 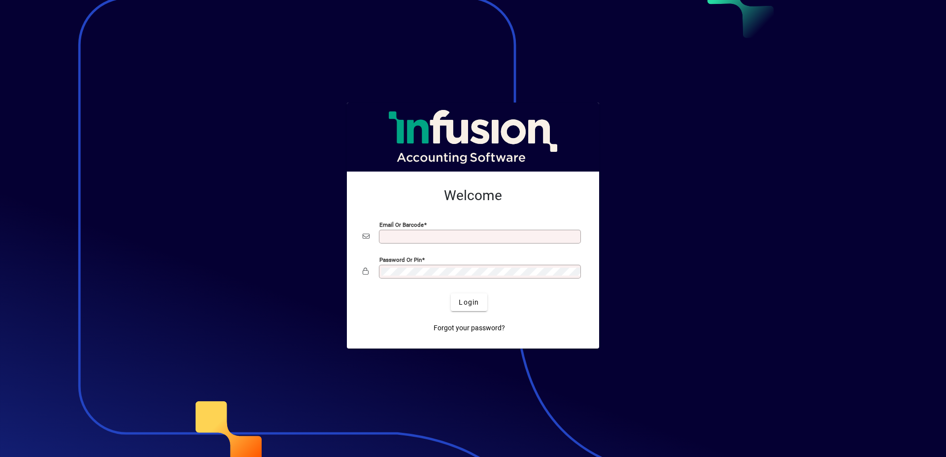 I want to click on a: Forgot your password?, so click(x=469, y=328).